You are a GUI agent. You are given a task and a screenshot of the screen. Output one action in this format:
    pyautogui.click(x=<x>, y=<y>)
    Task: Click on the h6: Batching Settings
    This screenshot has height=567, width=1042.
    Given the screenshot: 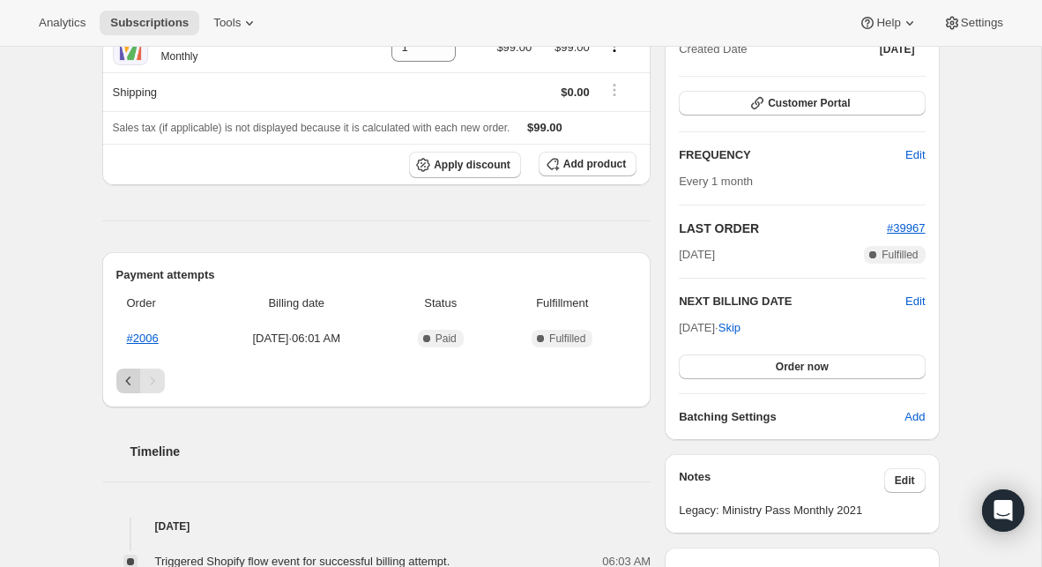 What is the action you would take?
    pyautogui.click(x=792, y=417)
    